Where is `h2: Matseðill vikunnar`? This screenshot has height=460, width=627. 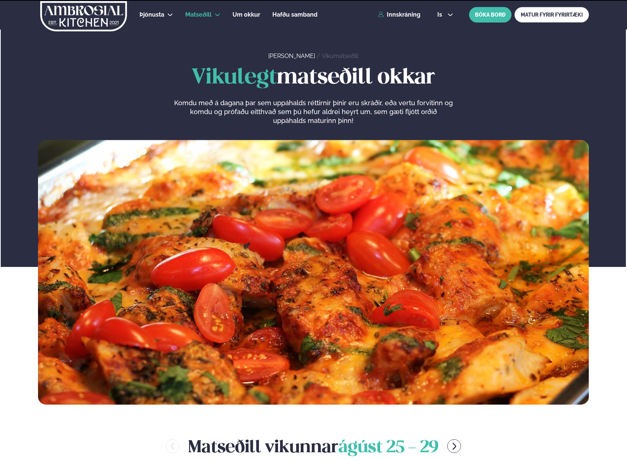
h2: Matseðill vikunnar is located at coordinates (313, 446).